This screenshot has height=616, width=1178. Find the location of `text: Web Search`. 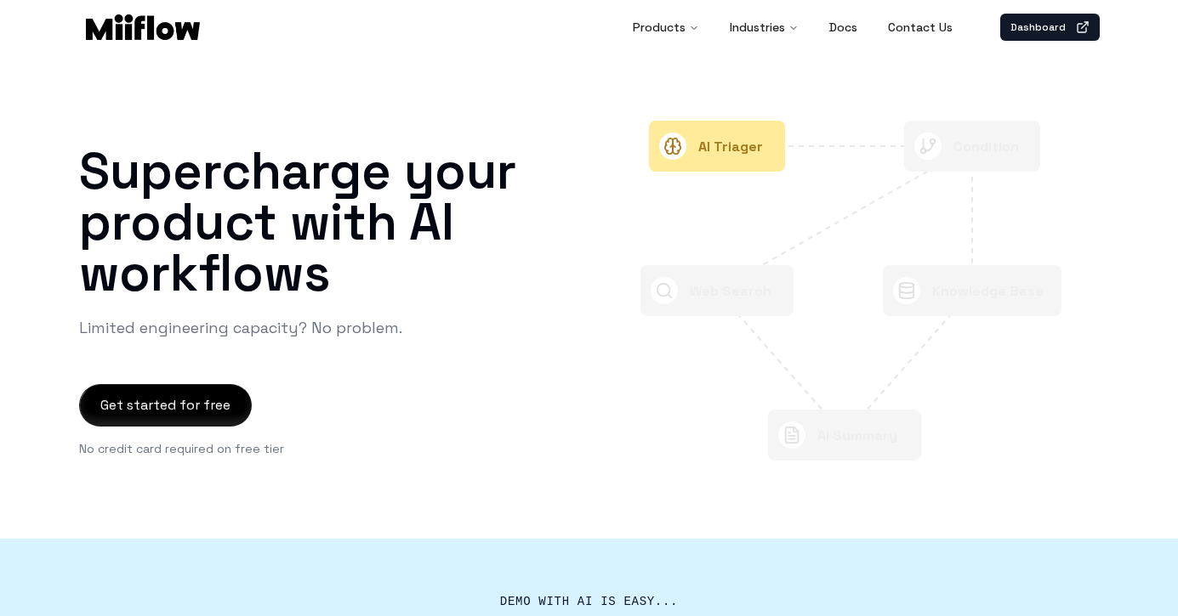

text: Web Search is located at coordinates (730, 291).